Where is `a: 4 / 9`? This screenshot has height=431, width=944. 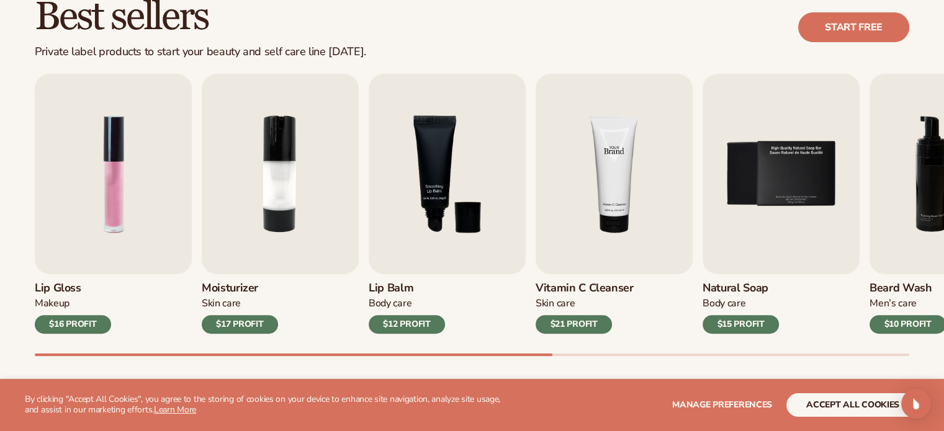 a: 4 / 9 is located at coordinates (614, 204).